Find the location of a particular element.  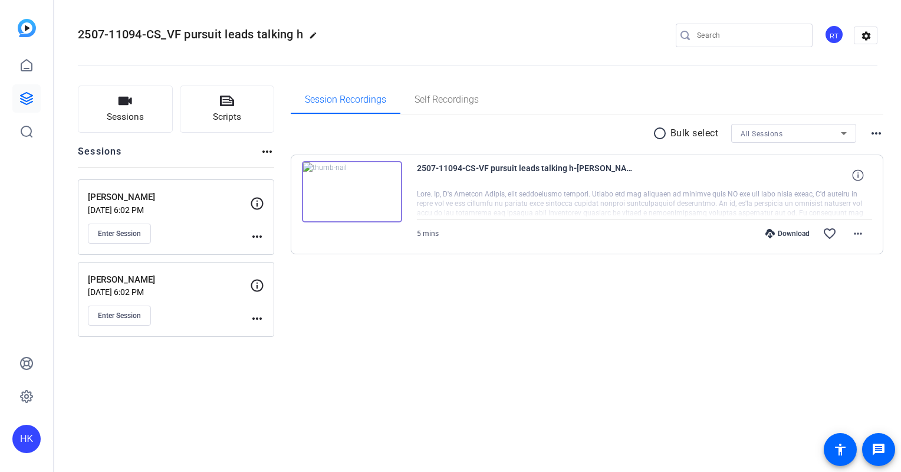

p: Bulk select is located at coordinates (695, 133).